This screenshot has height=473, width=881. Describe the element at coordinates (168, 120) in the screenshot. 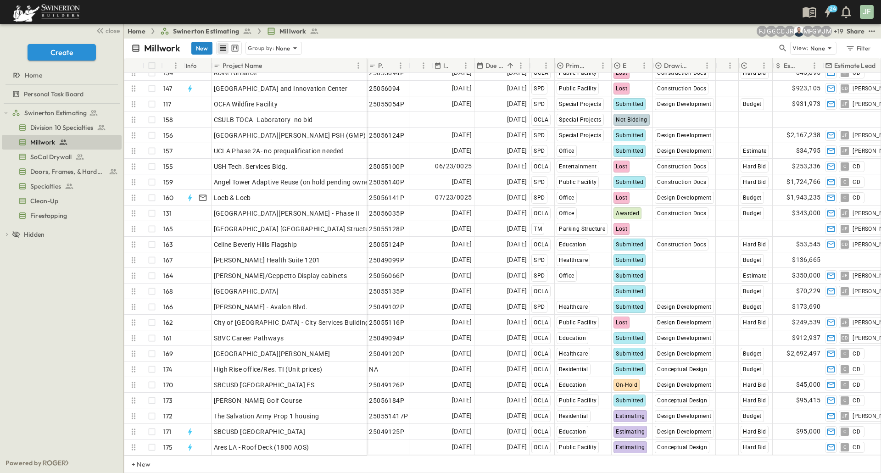

I see `p: 158` at that location.